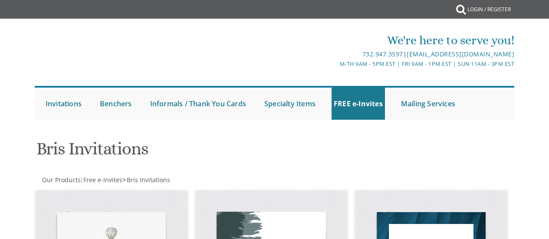 Image resolution: width=549 pixels, height=239 pixels. I want to click on a: Our Products, so click(61, 180).